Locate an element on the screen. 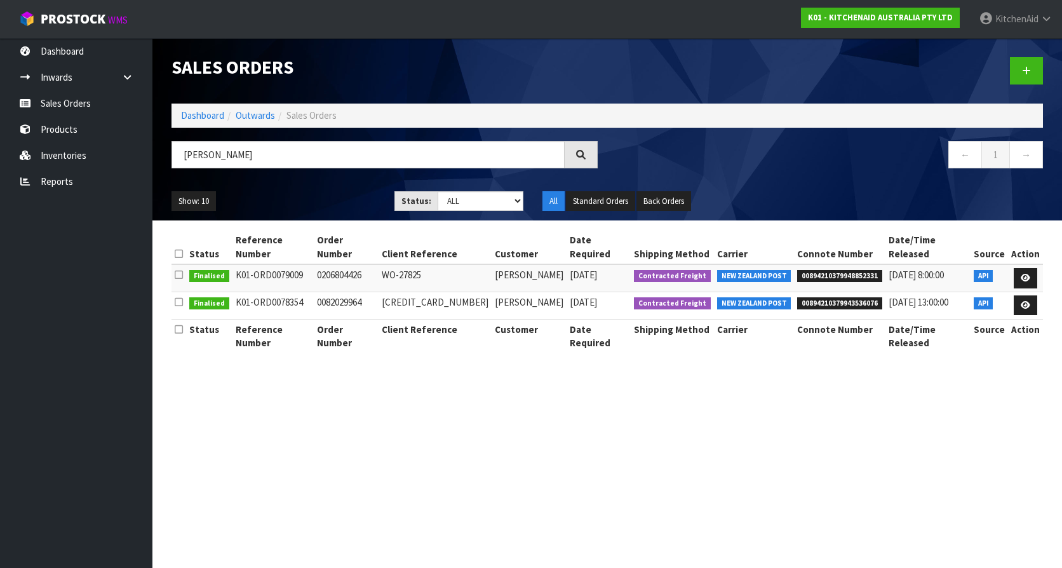 The height and width of the screenshot is (568, 1062). a: 1 is located at coordinates (995, 154).